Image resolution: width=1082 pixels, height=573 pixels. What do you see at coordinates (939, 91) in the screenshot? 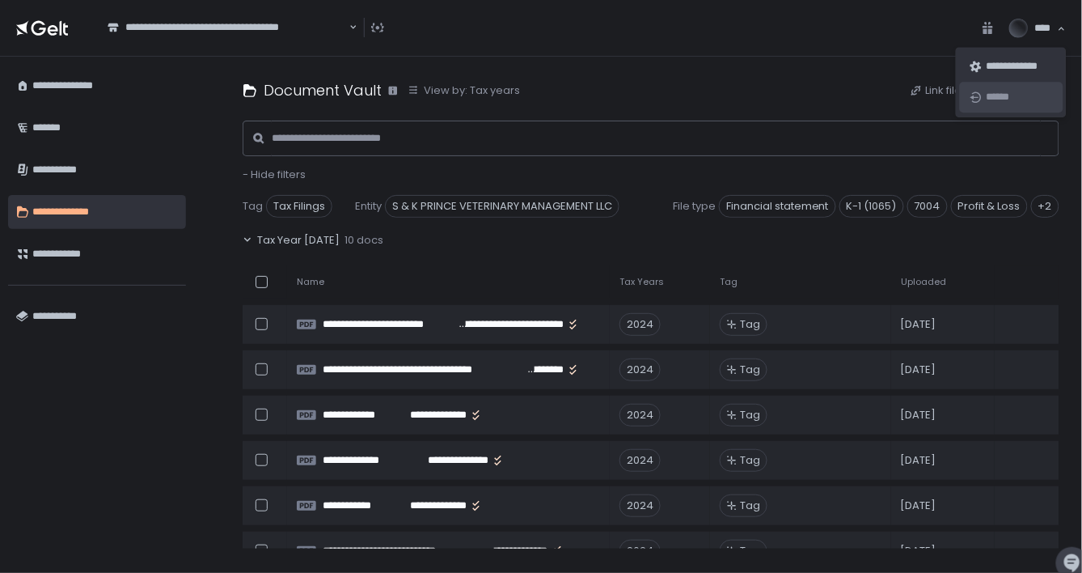
I see `button: Link files` at bounding box center [939, 91].